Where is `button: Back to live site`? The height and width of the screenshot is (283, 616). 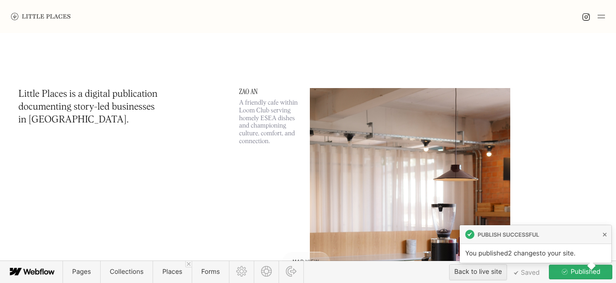 button: Back to live site is located at coordinates (478, 272).